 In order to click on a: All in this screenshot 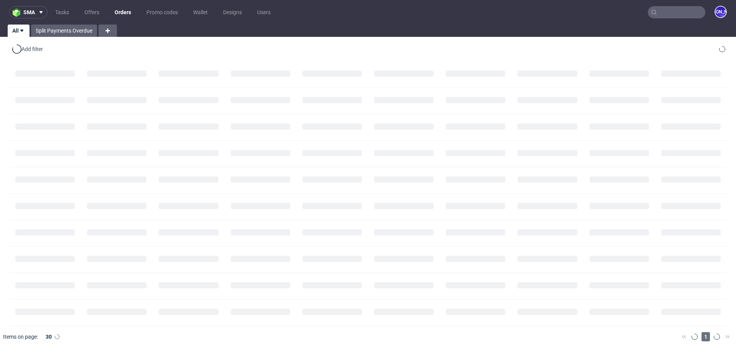, I will do `click(18, 31)`.